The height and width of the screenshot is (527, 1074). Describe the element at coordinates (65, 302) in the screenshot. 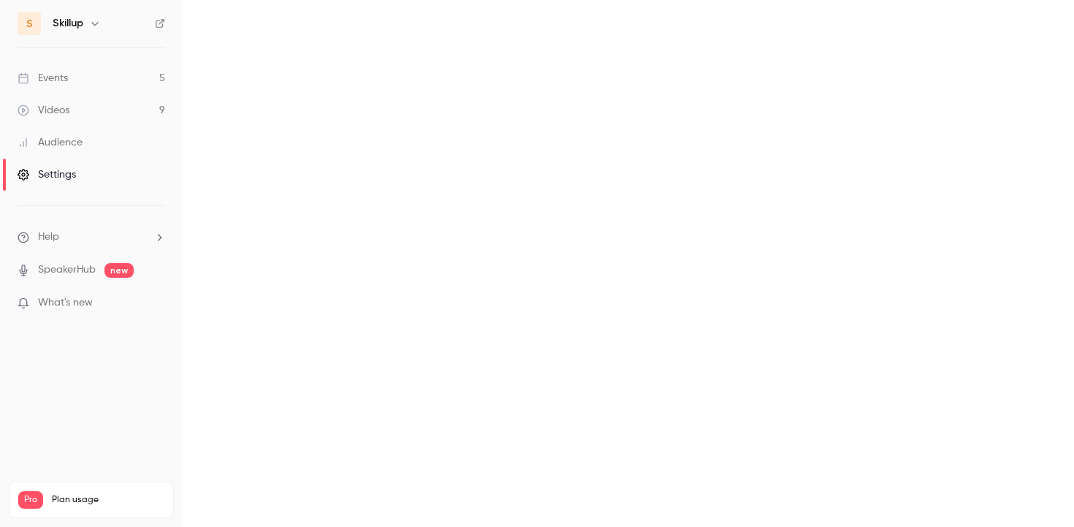

I see `span: What's new` at that location.